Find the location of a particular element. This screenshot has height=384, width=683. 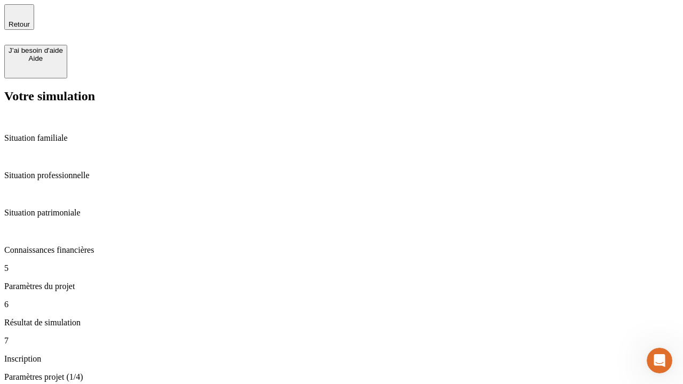

p: 5 is located at coordinates (341, 268).